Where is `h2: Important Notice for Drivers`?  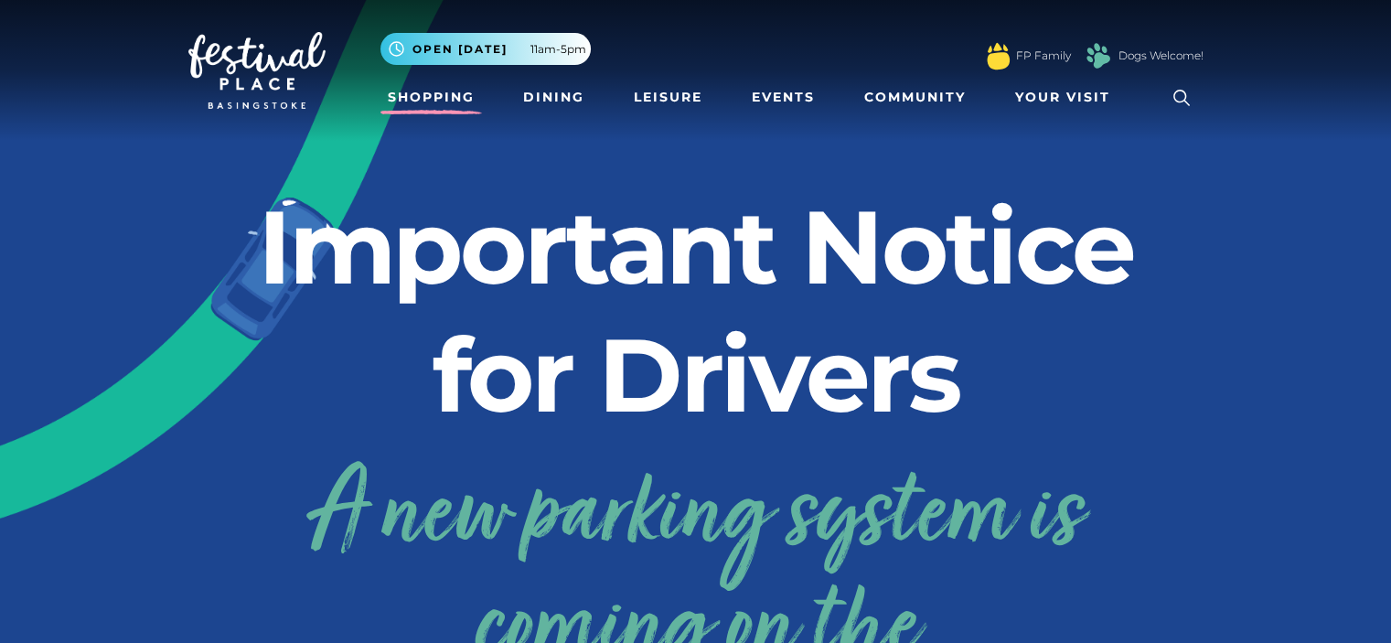 h2: Important Notice for Drivers is located at coordinates (696, 311).